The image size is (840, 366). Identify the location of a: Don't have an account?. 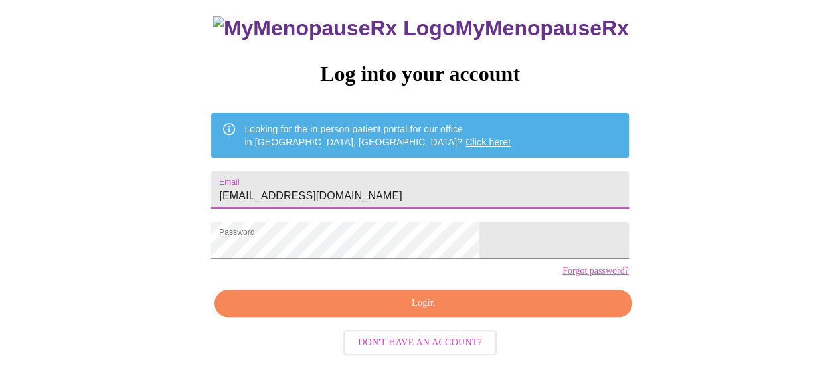
(420, 341).